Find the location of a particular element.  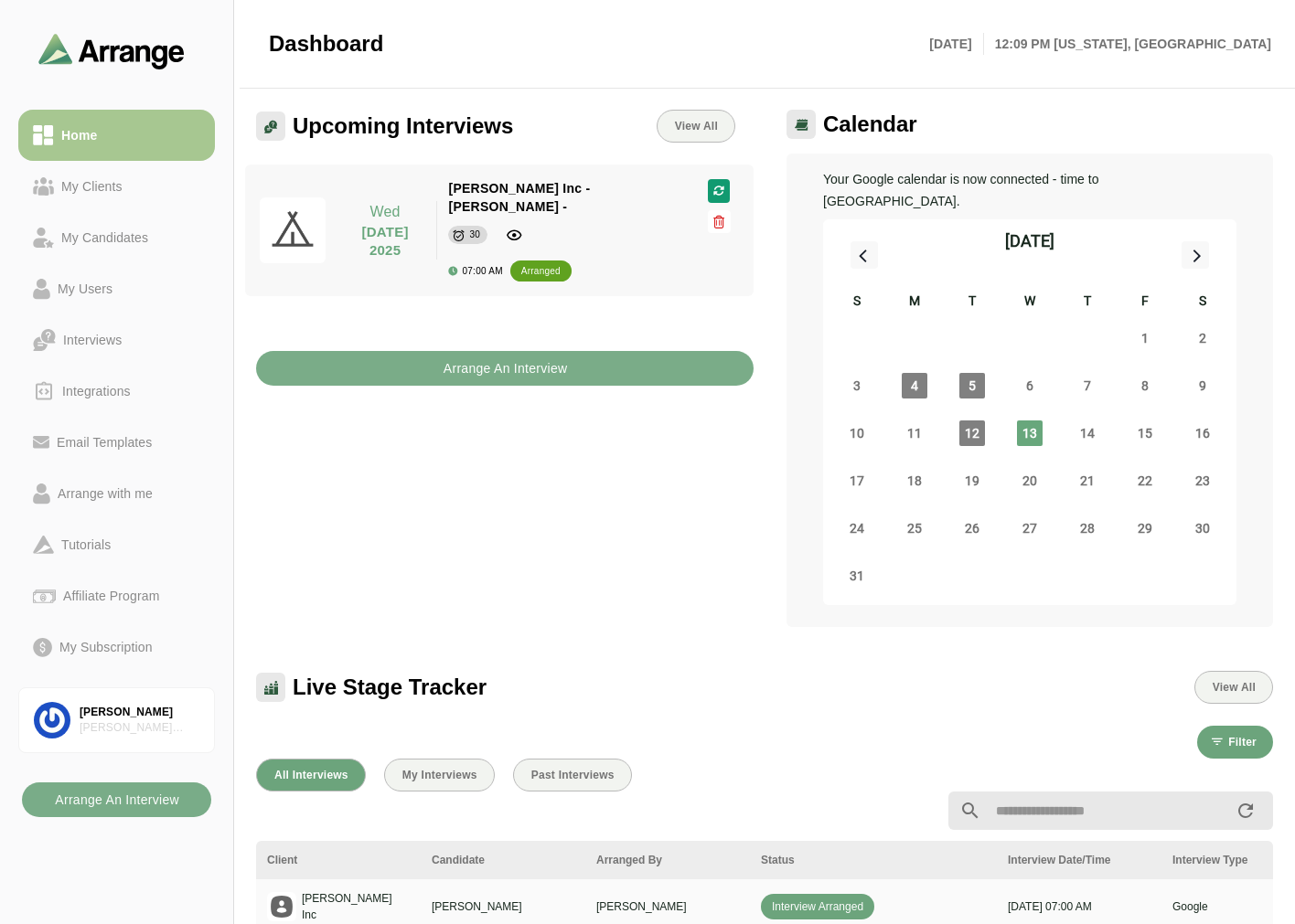

a: Home is located at coordinates (116, 135).